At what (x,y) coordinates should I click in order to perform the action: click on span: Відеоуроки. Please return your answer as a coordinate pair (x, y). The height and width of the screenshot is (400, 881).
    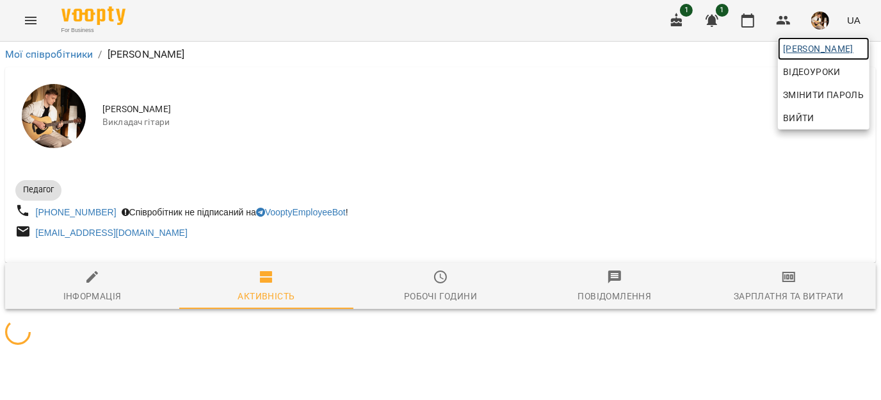
    Looking at the image, I should click on (812, 72).